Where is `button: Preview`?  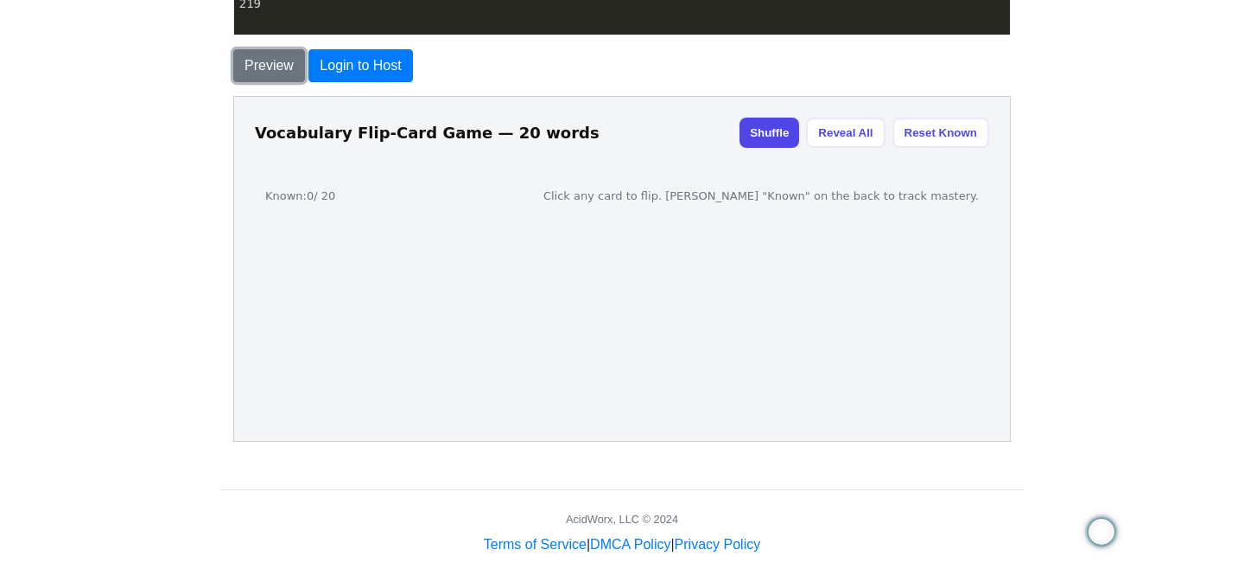
button: Preview is located at coordinates (269, 66).